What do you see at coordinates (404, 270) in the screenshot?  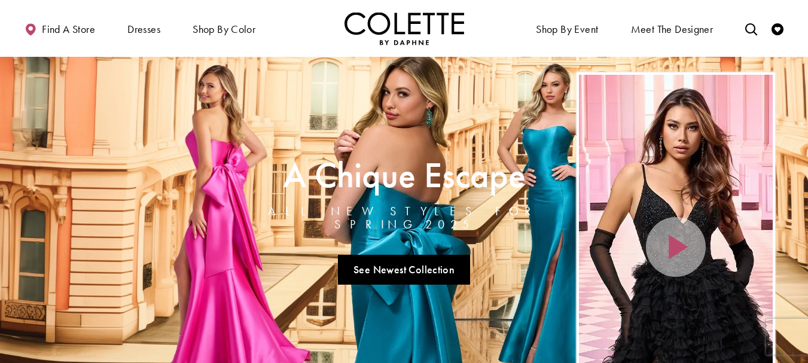 I see `ul: Slider Links` at bounding box center [404, 270].